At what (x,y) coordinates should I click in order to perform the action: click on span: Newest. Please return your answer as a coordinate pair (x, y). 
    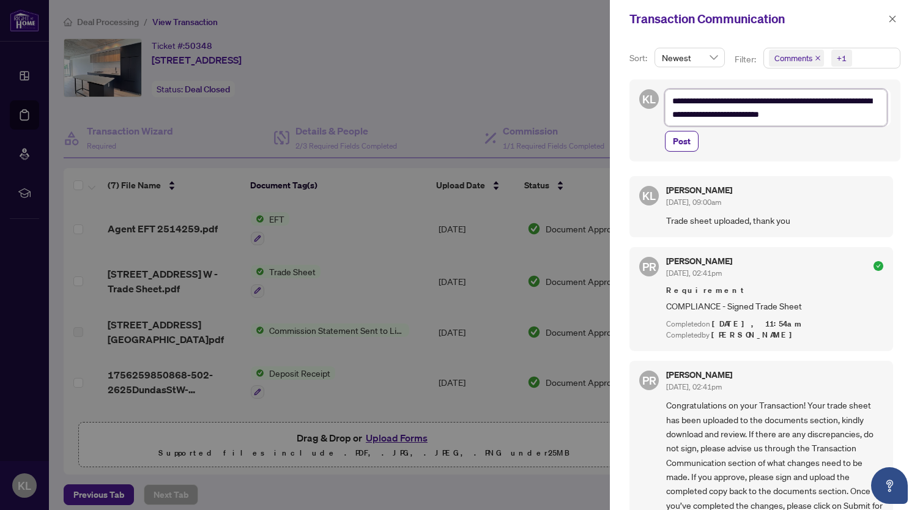
    Looking at the image, I should click on (689, 58).